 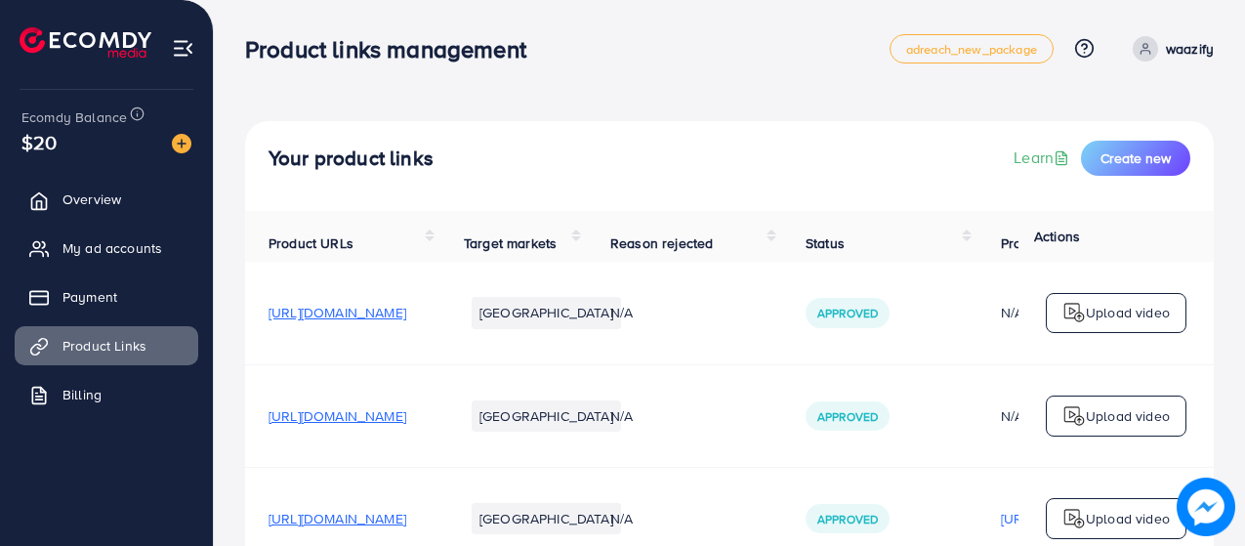 What do you see at coordinates (510, 243) in the screenshot?
I see `span: Target markets` at bounding box center [510, 243].